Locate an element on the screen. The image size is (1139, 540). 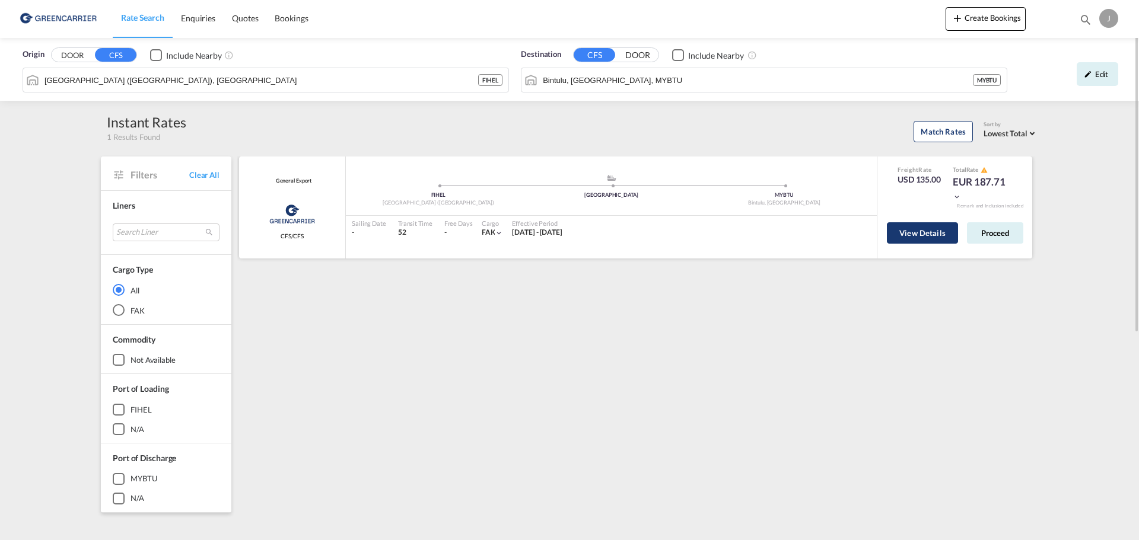
md-checkbox: MYBTU is located at coordinates (166, 479).